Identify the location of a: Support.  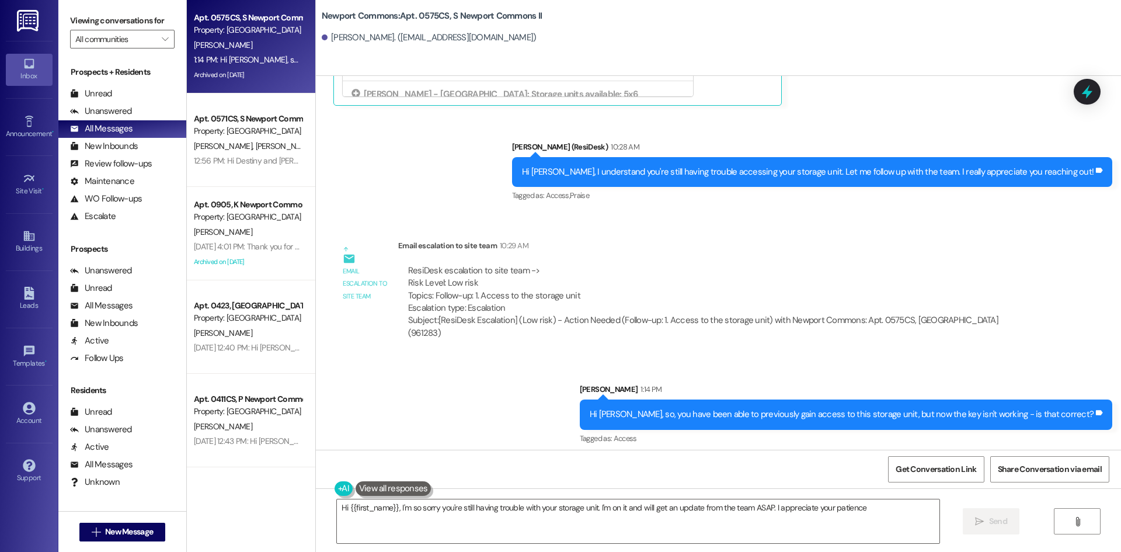
(29, 471).